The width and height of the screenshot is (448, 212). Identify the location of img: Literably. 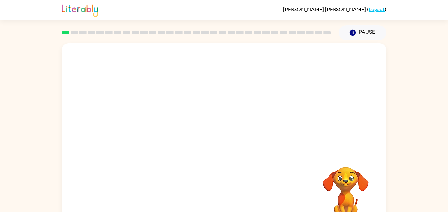
(80, 10).